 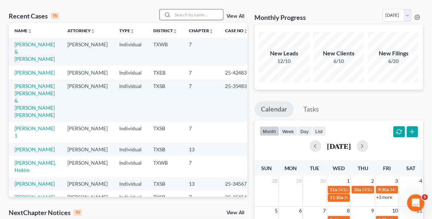 I want to click on span: 7, so click(x=325, y=211).